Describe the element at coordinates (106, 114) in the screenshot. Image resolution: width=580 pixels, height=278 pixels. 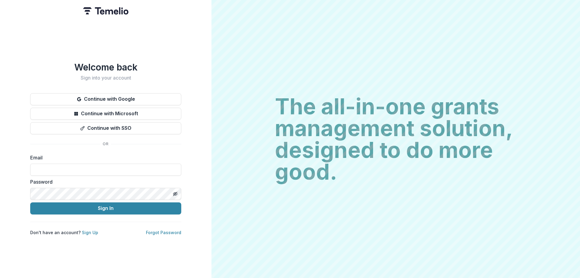
I see `button: Continue with Microsoft` at that location.